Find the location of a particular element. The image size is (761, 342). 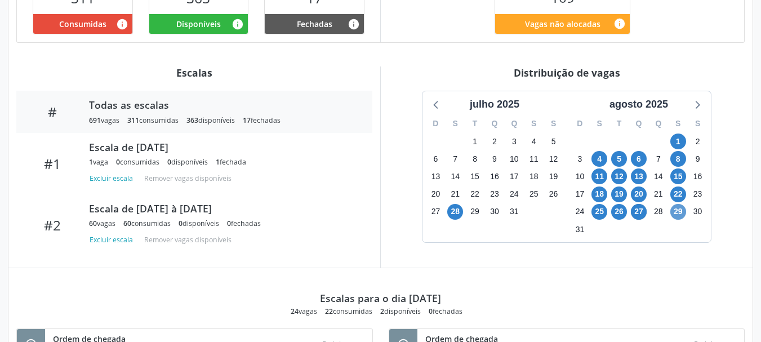

span: 363 is located at coordinates (192, 120).